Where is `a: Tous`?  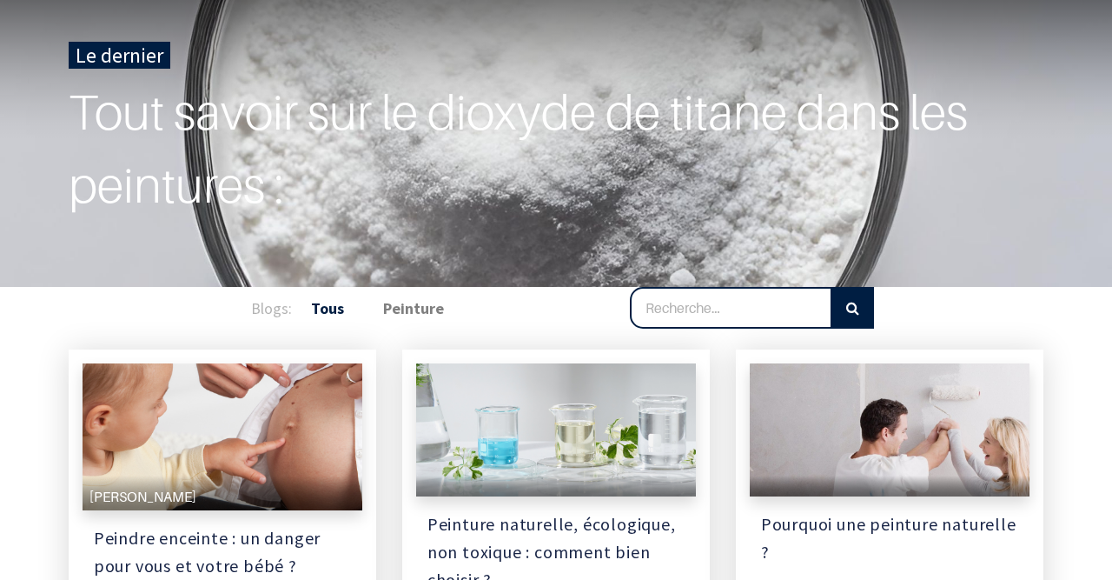 a: Tous is located at coordinates (328, 308).